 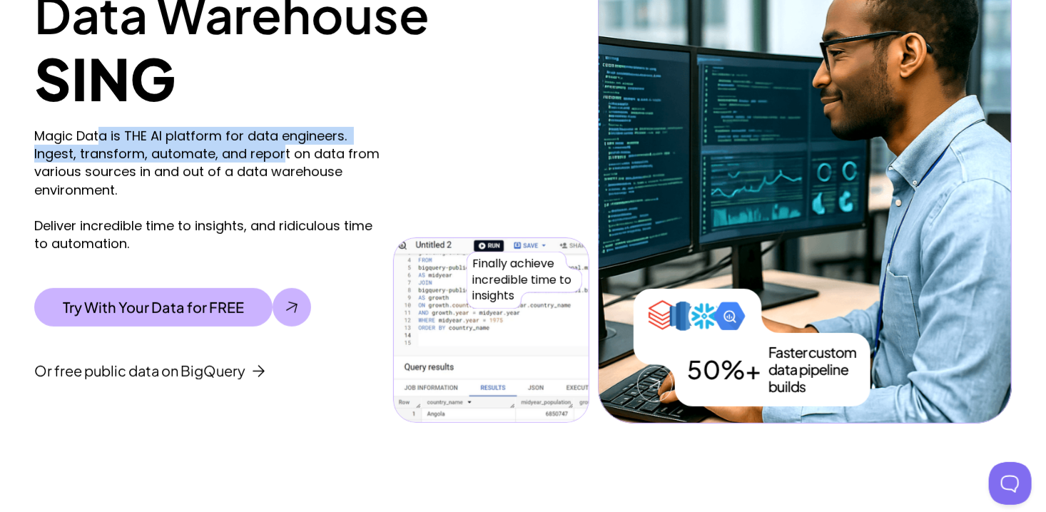 I want to click on p: 50%+, so click(x=724, y=370).